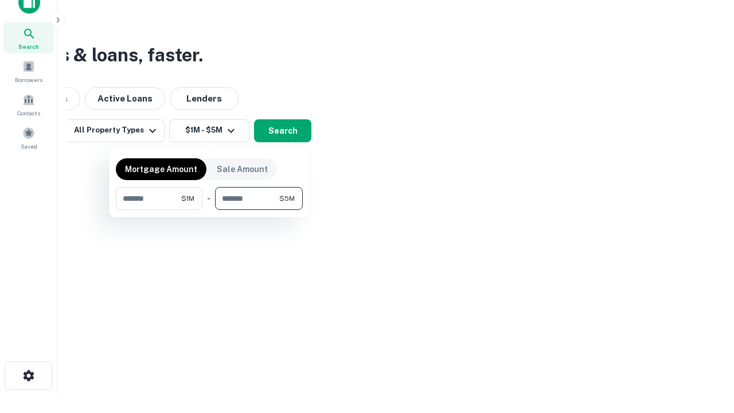  Describe the element at coordinates (187, 198) in the screenshot. I see `span: $1M` at that location.